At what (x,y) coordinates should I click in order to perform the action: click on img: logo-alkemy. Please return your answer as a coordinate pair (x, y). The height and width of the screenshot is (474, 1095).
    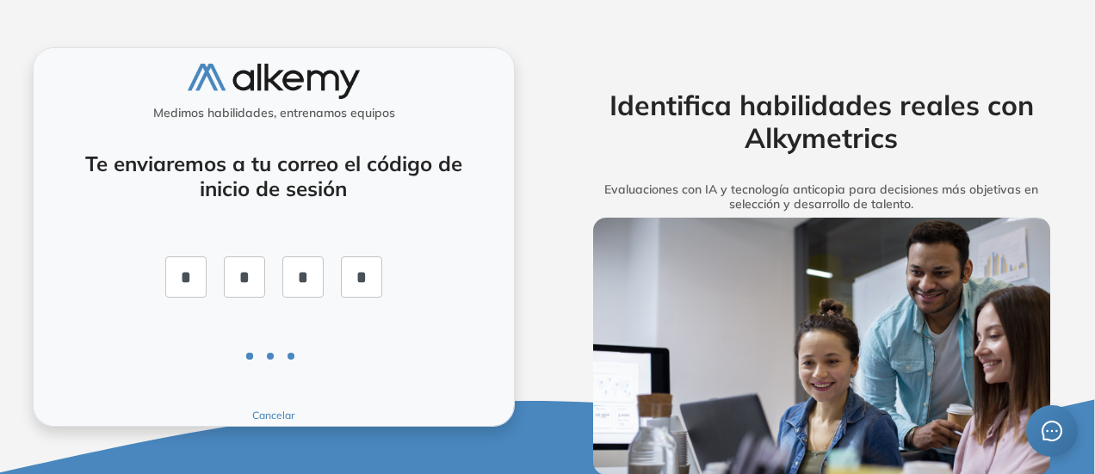
    Looking at the image, I should click on (274, 81).